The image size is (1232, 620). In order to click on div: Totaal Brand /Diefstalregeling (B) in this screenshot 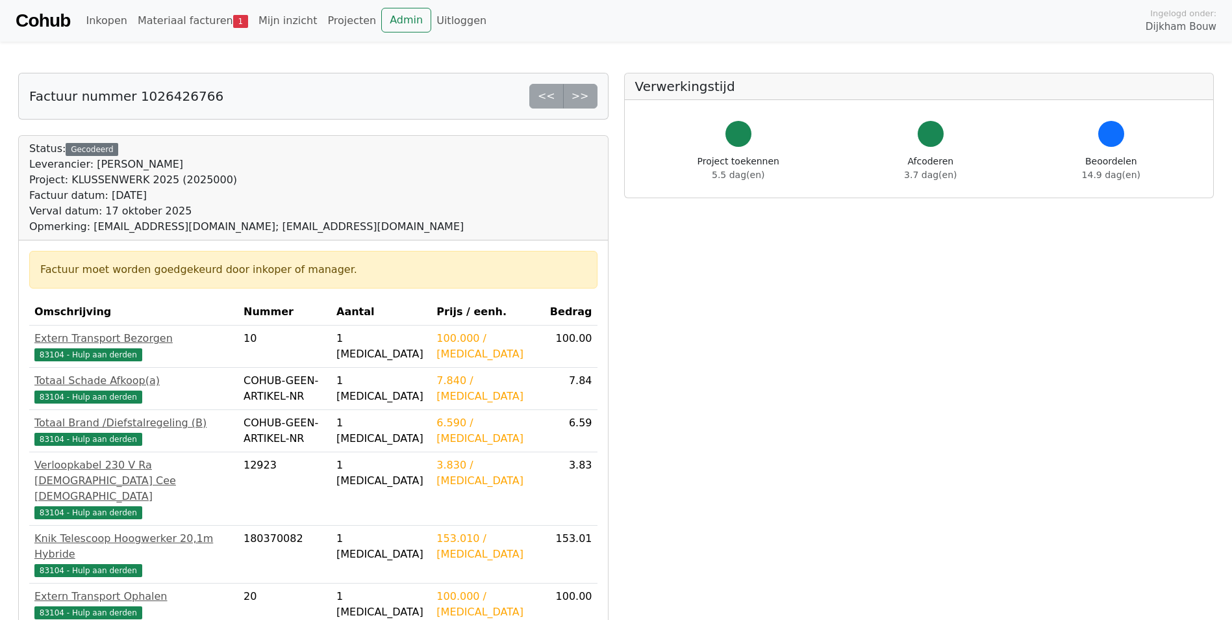, I will do `click(134, 423)`.